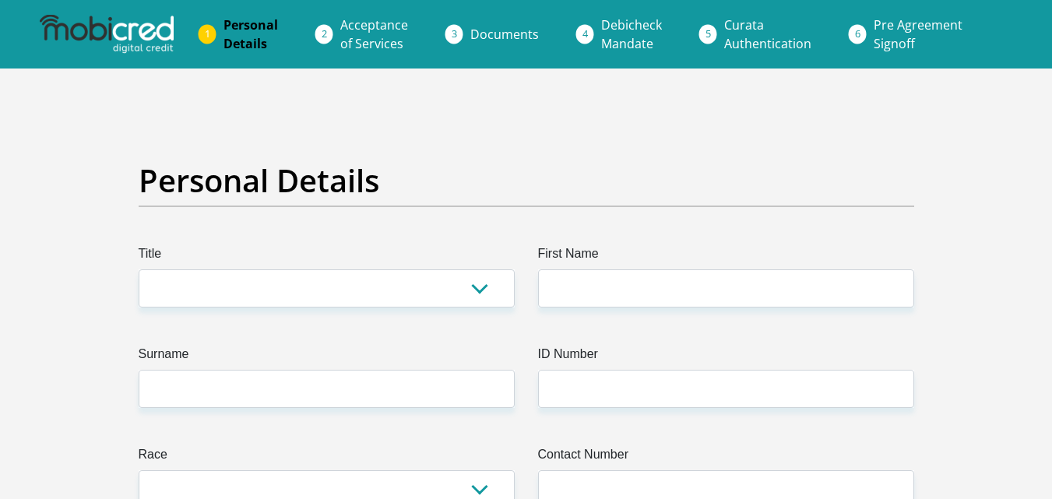  Describe the element at coordinates (726, 458) in the screenshot. I see `label: Contact Number` at that location.